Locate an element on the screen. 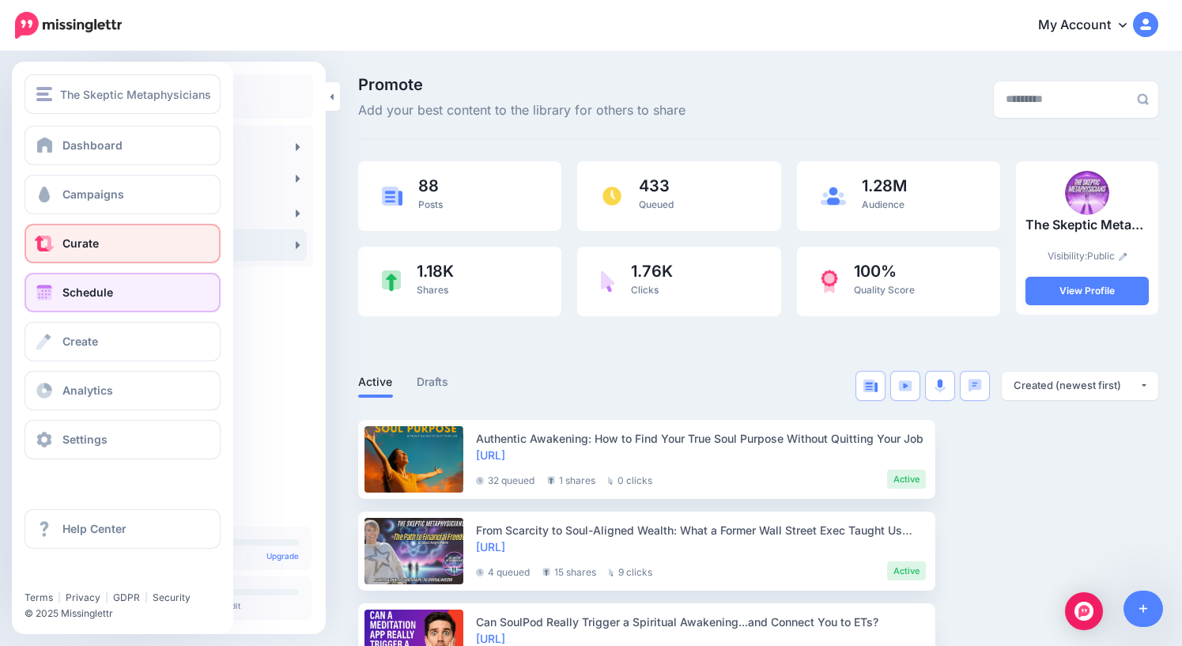  img: chat-square-blue.png is located at coordinates (975, 385).